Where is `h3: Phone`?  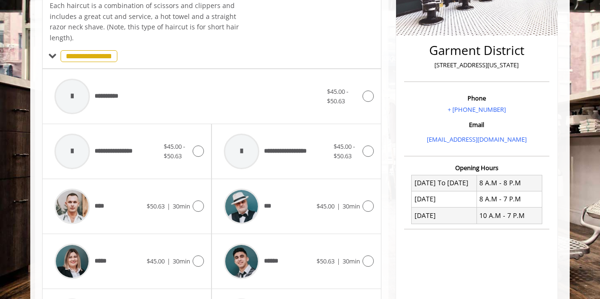
h3: Phone is located at coordinates (476, 98).